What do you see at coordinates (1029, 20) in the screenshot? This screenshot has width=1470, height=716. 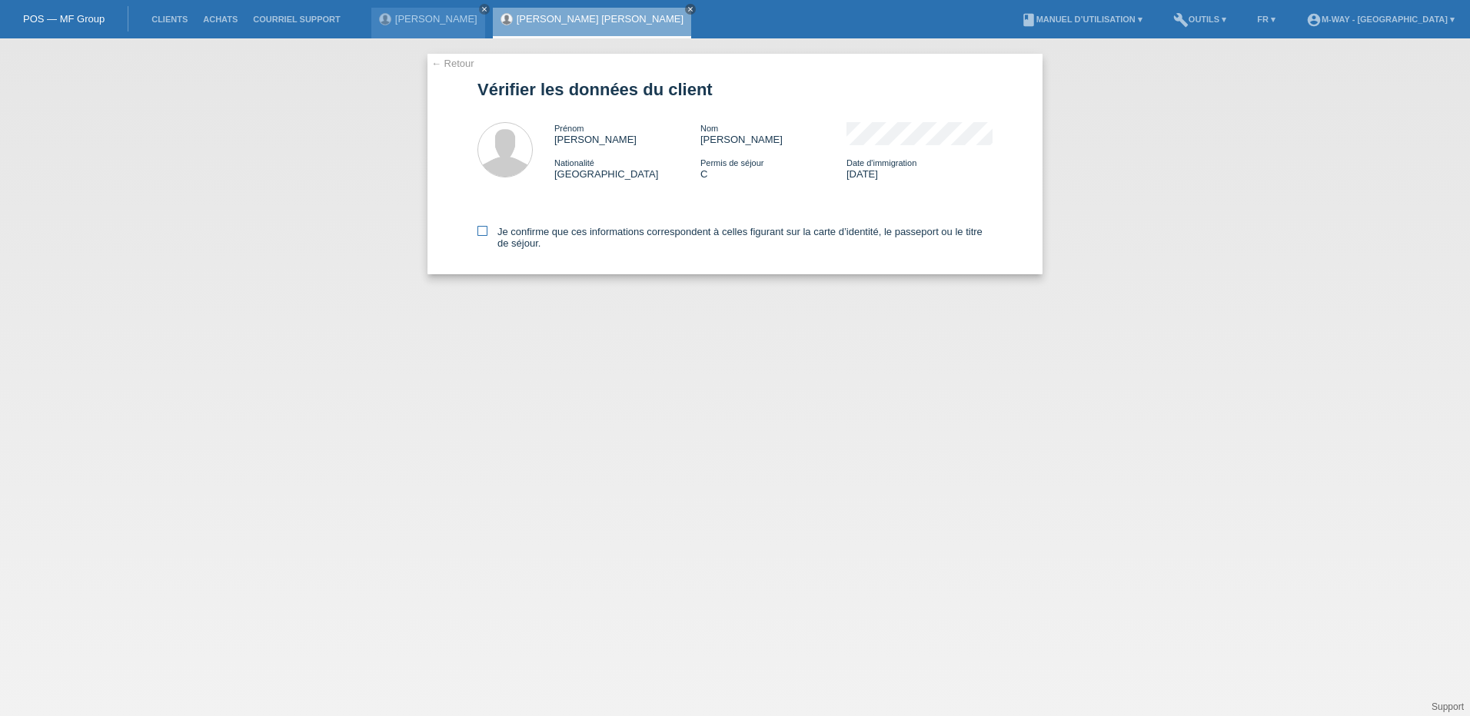 I see `i: book` at bounding box center [1029, 20].